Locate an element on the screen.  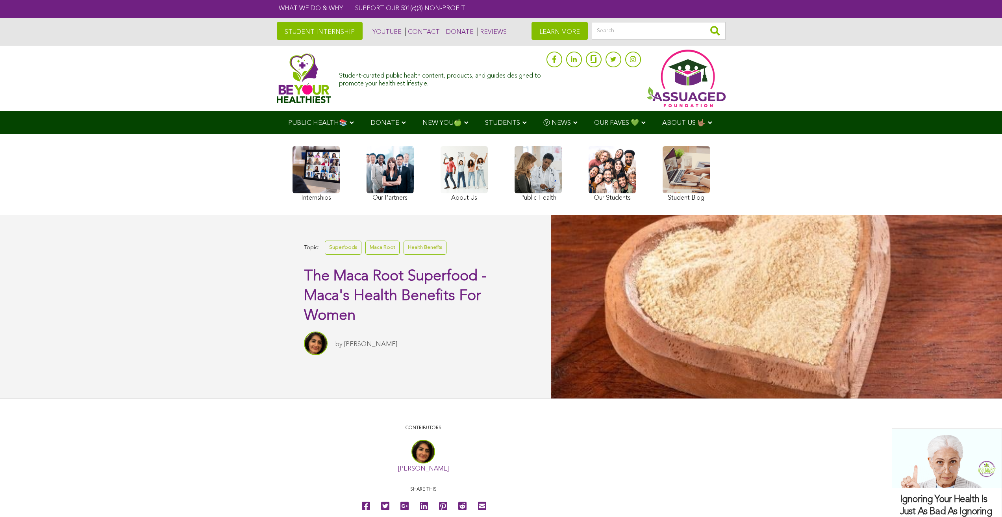
img: Assuaged is located at coordinates (304, 78).